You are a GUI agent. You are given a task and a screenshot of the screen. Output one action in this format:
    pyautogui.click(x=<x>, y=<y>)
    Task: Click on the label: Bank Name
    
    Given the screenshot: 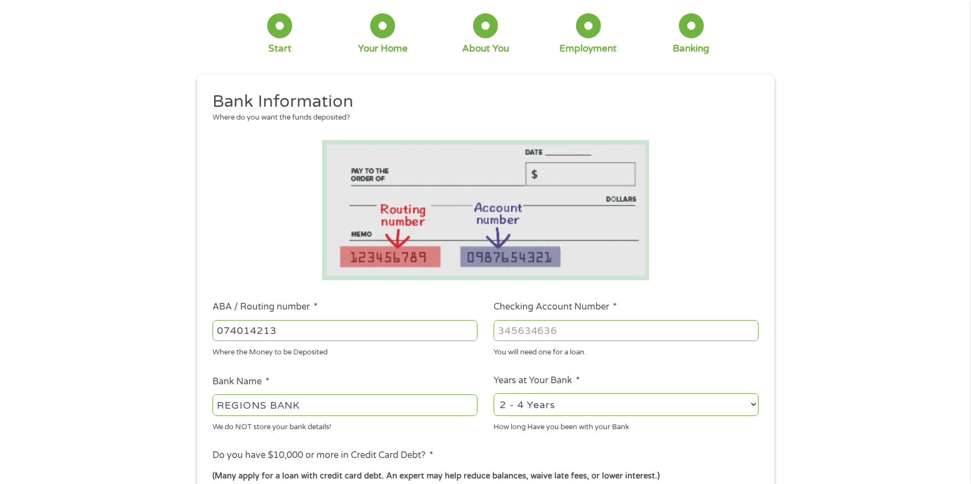 What is the action you would take?
    pyautogui.click(x=241, y=381)
    